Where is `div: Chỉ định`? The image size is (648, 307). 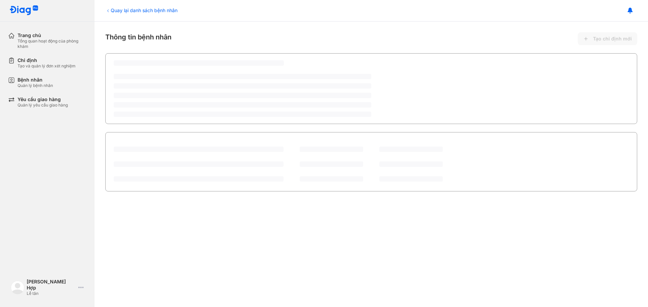 div: Chỉ định is located at coordinates (47, 60).